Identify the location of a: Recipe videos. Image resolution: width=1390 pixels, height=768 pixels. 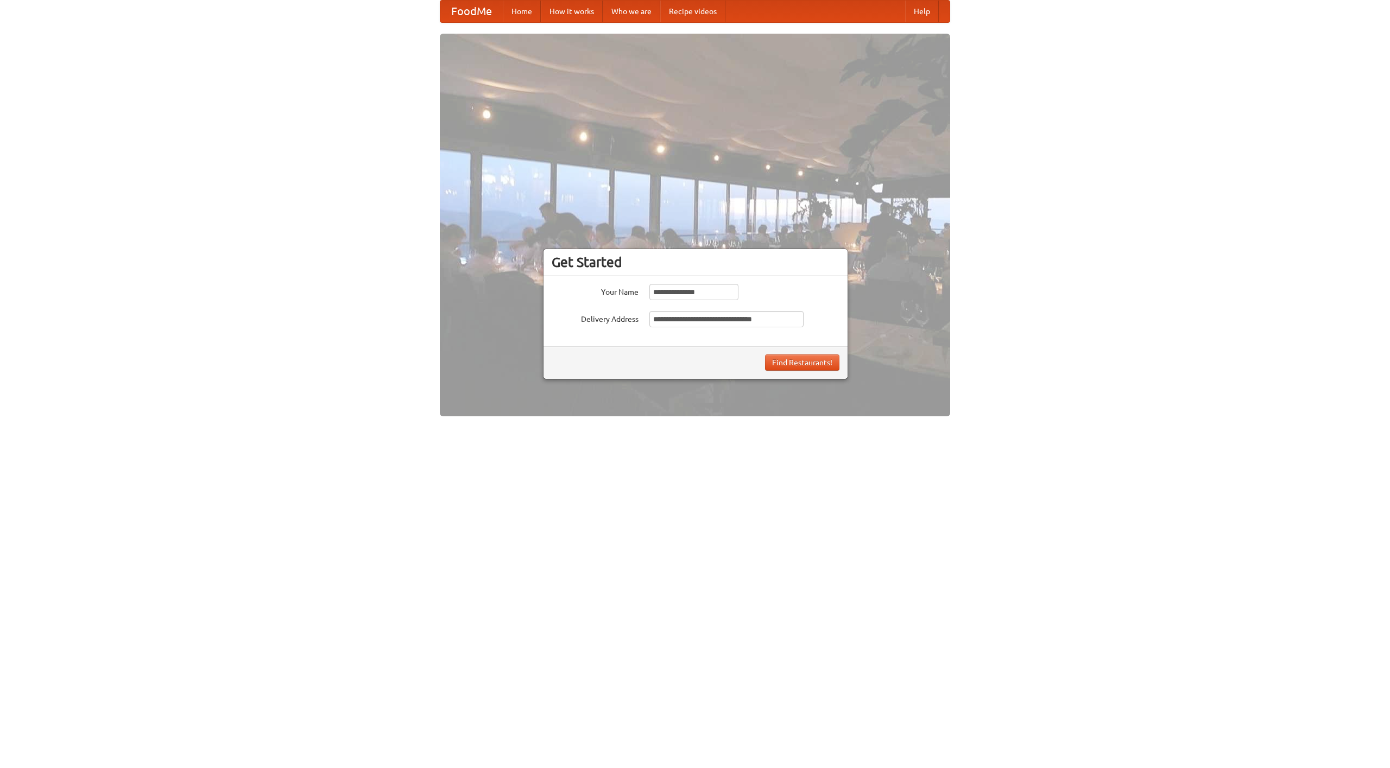
(693, 11).